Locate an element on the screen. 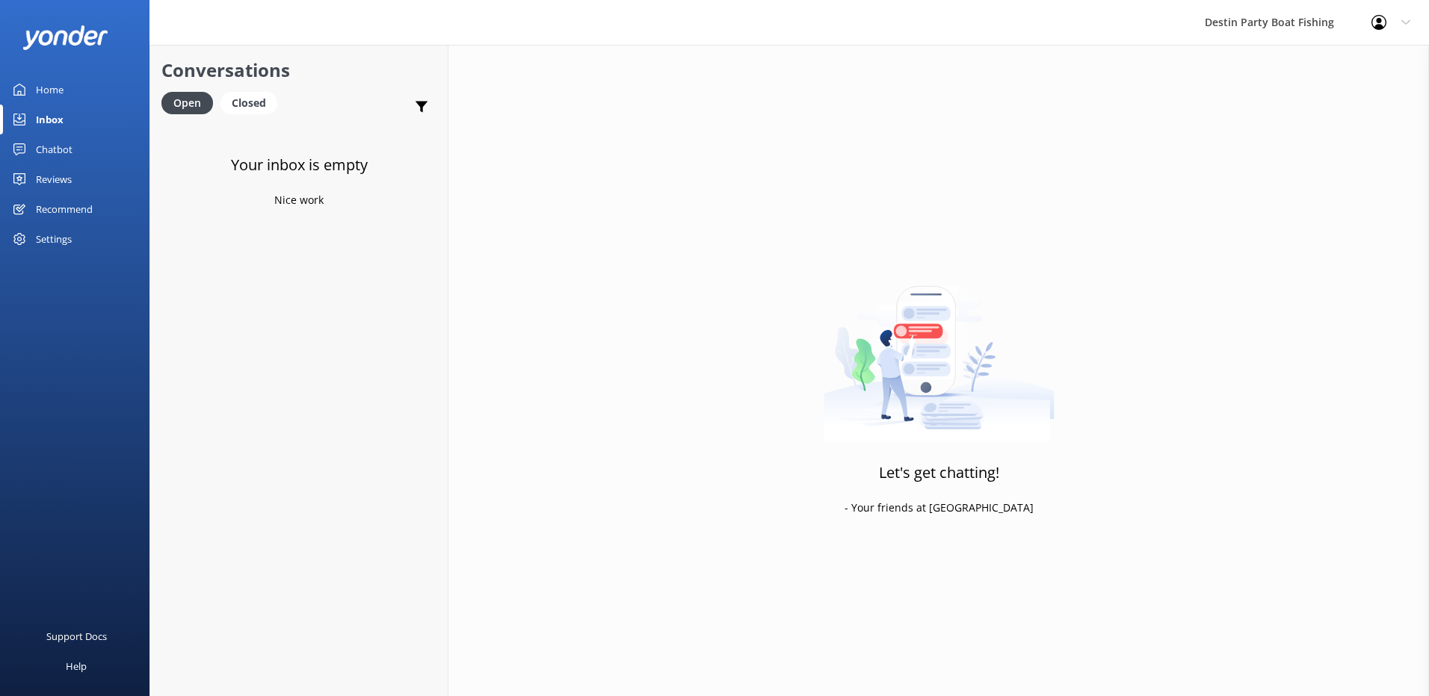  div: Closed is located at coordinates (249, 103).